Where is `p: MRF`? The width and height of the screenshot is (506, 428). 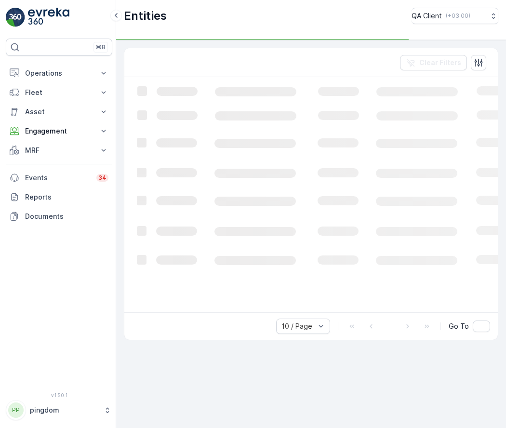
p: MRF is located at coordinates (59, 150).